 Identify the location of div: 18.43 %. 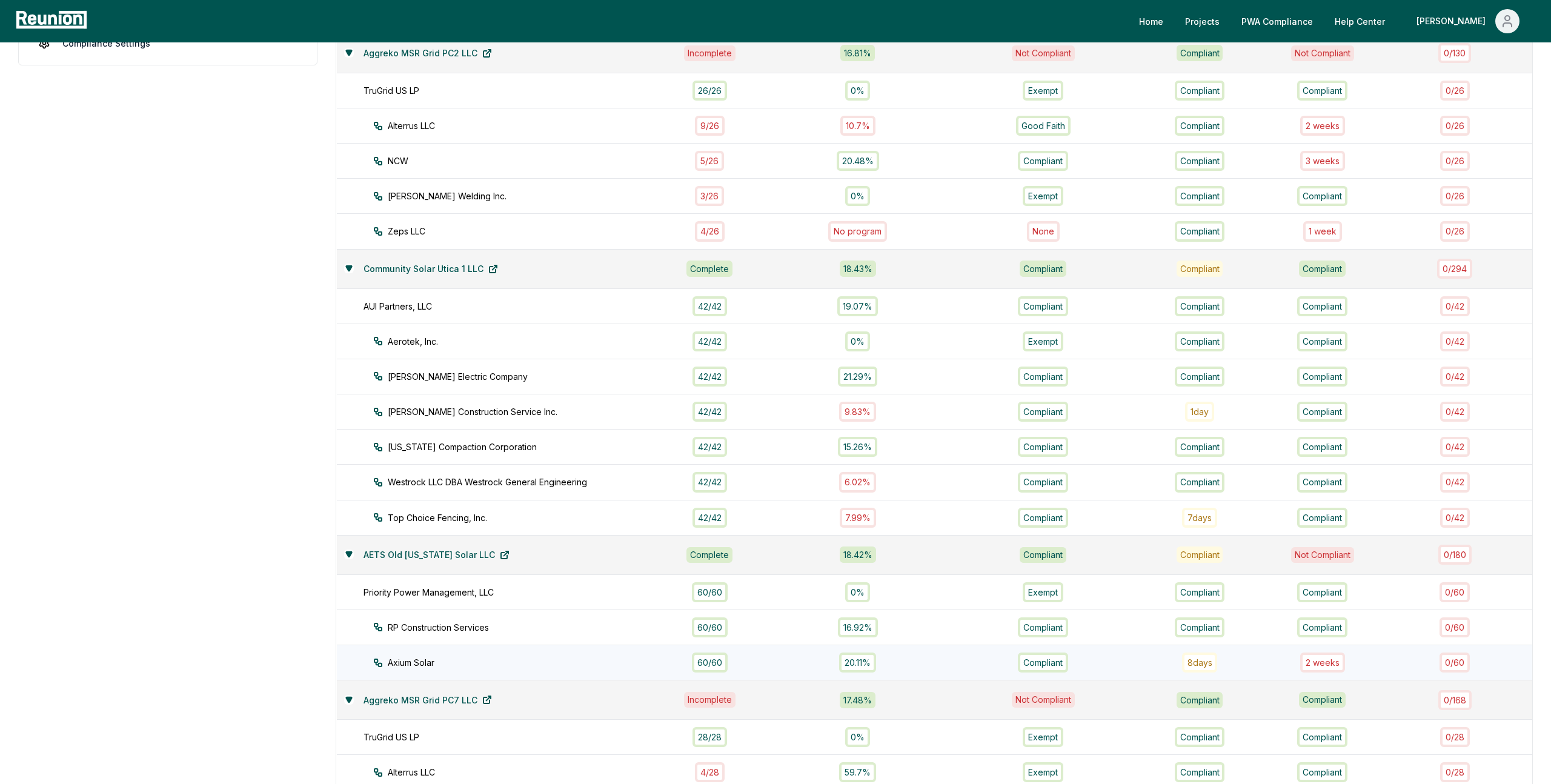
(858, 268).